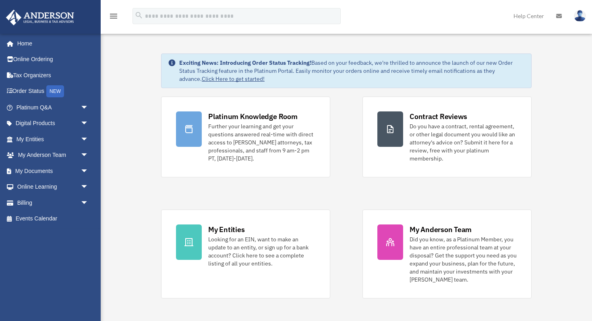 Image resolution: width=592 pixels, height=321 pixels. What do you see at coordinates (580, 16) in the screenshot?
I see `img: User Pic` at bounding box center [580, 16].